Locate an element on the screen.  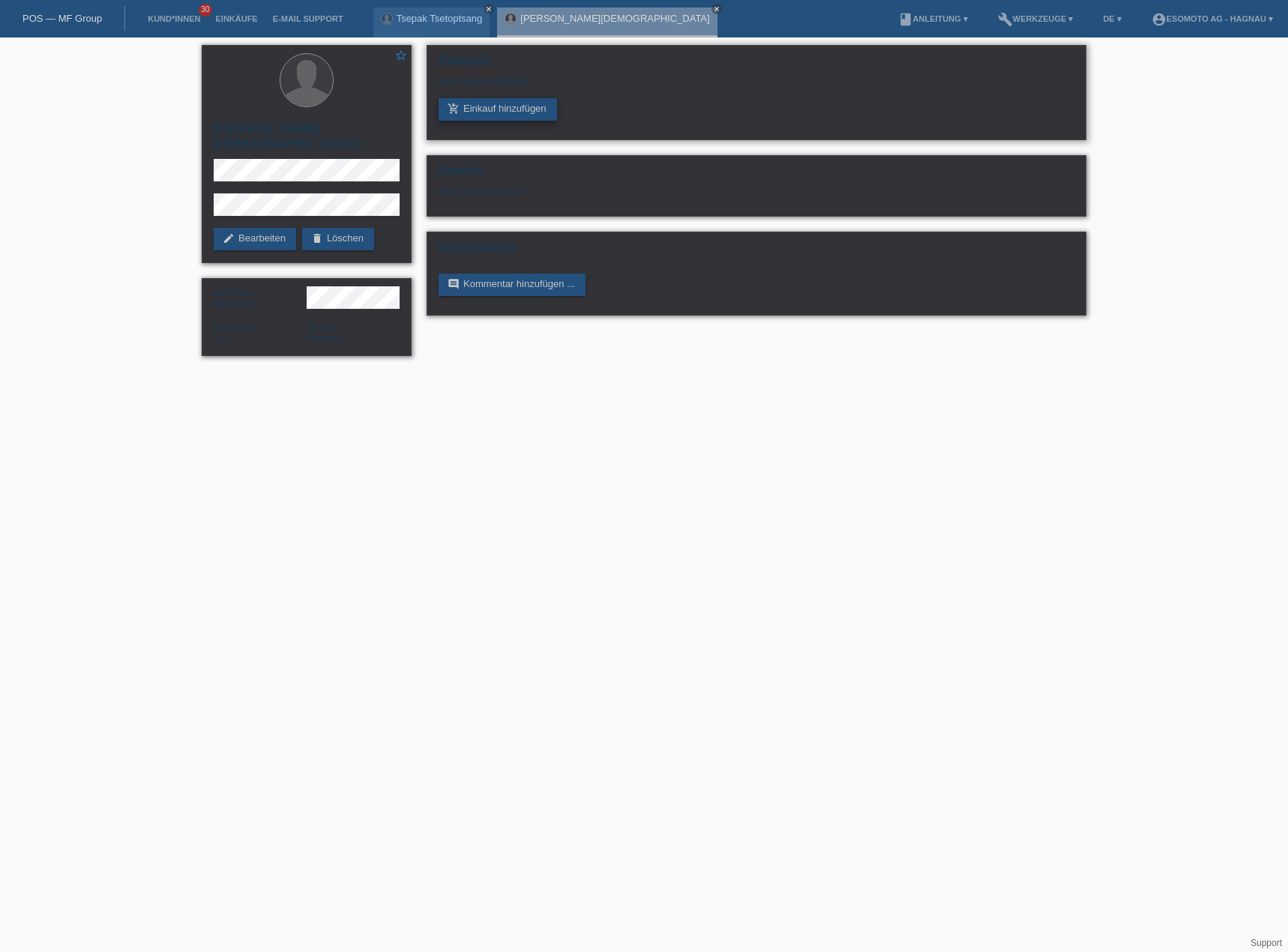
i: book is located at coordinates (905, 20).